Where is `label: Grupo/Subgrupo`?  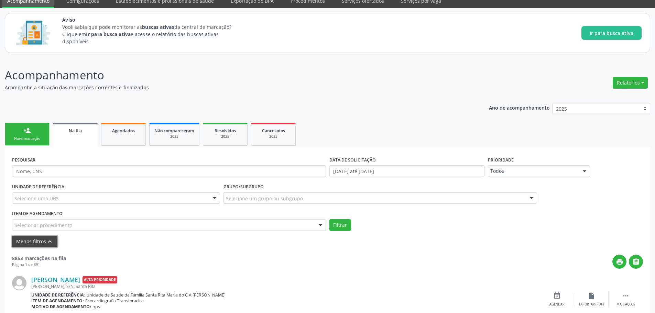
label: Grupo/Subgrupo is located at coordinates (243, 187).